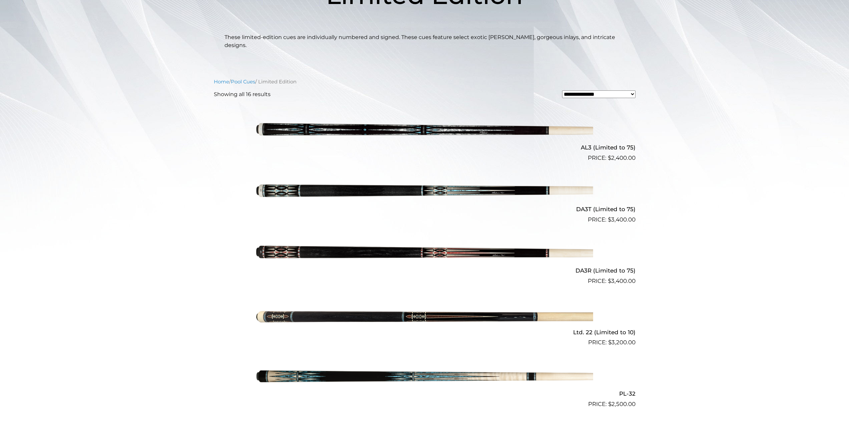 Image resolution: width=849 pixels, height=424 pixels. What do you see at coordinates (425, 378) in the screenshot?
I see `img: PL-32` at bounding box center [425, 378].